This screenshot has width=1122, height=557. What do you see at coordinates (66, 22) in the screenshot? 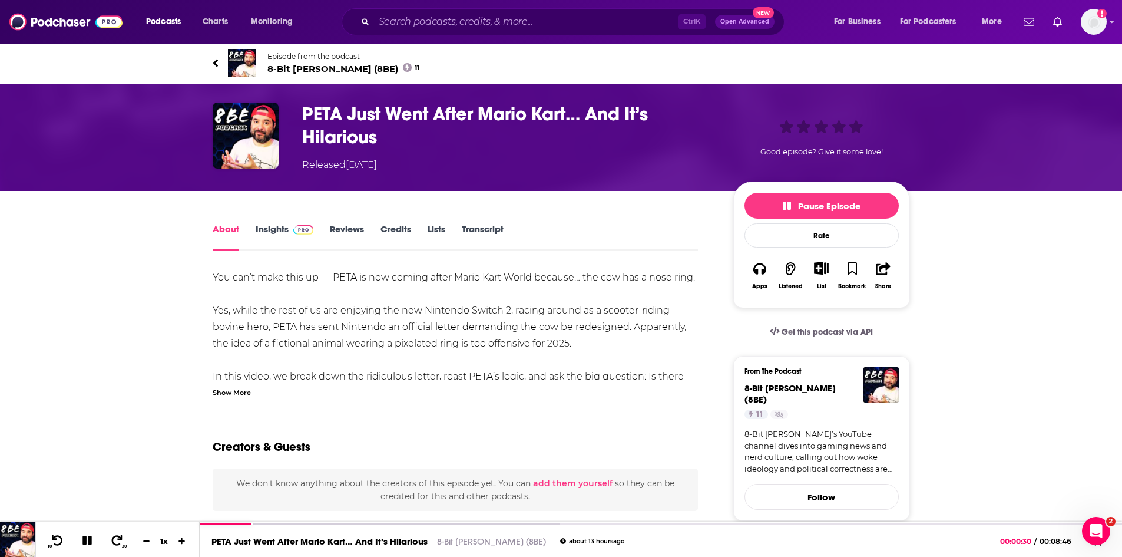
I see `a: Podchaser - Follow, Share and Rate Podcasts` at bounding box center [66, 22].